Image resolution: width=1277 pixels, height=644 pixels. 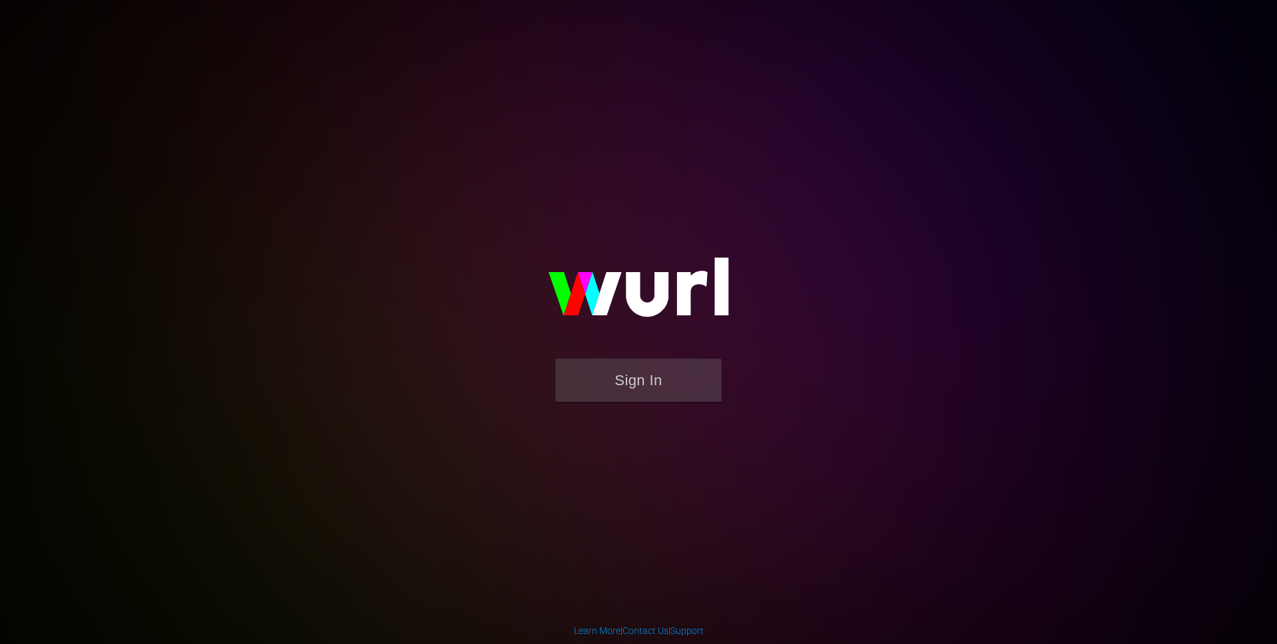 I want to click on a: Contact Us, so click(x=645, y=631).